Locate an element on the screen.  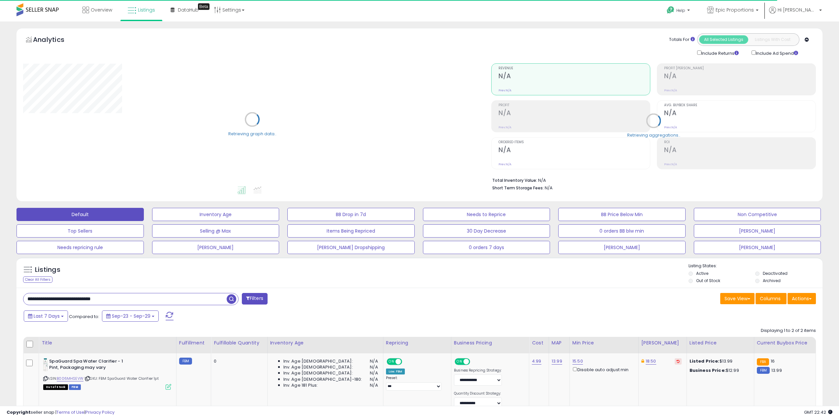
div: Title is located at coordinates (108, 343).